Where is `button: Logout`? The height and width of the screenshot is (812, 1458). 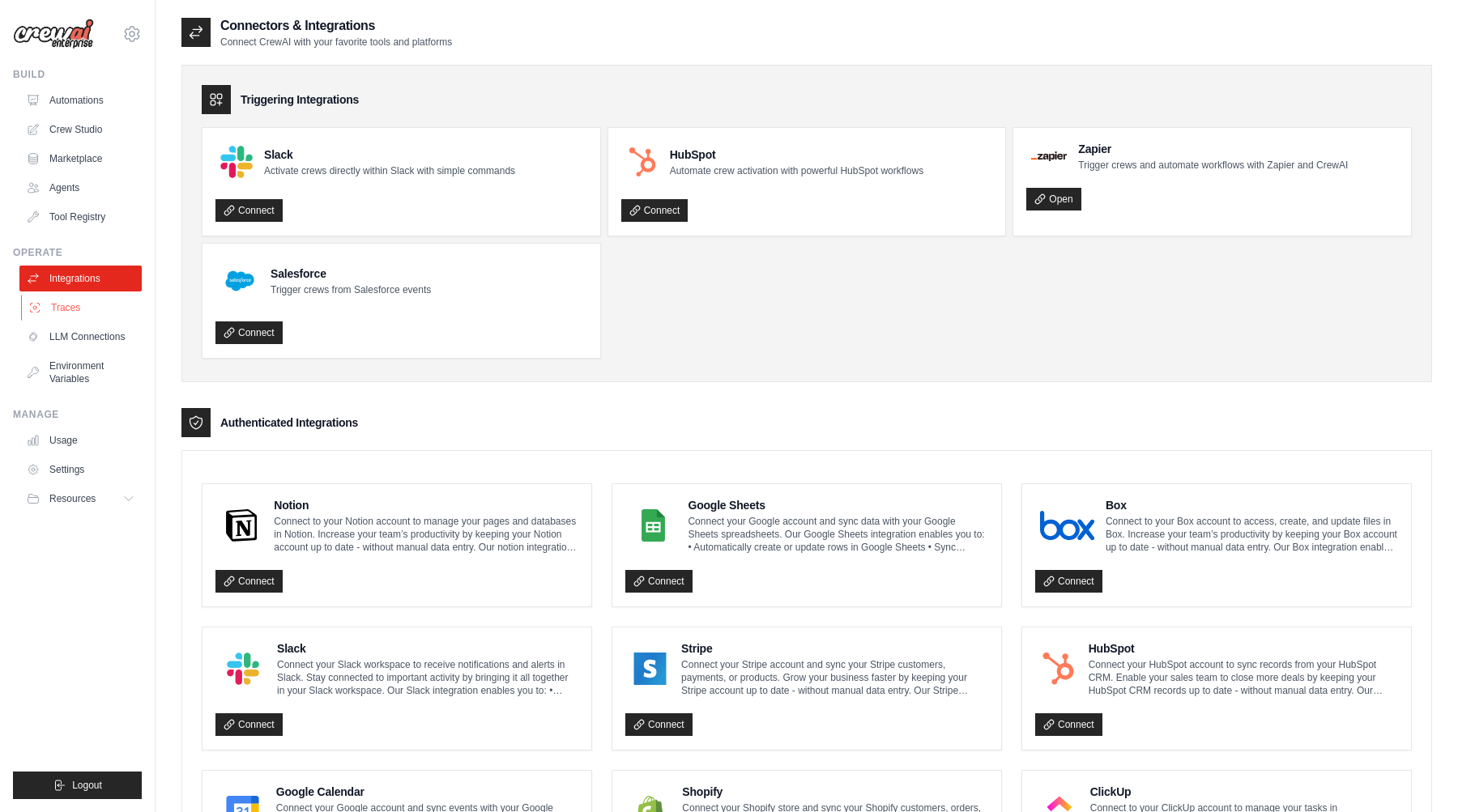 button: Logout is located at coordinates (77, 785).